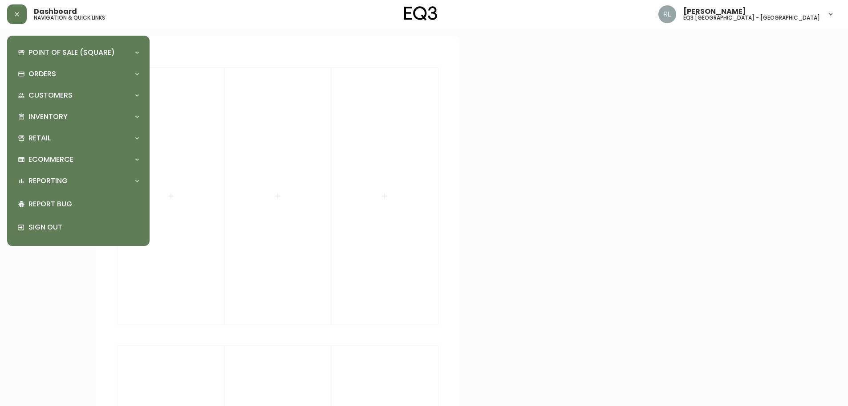 This screenshot has height=406, width=848. What do you see at coordinates (78, 95) in the screenshot?
I see `div: Customers` at bounding box center [78, 95].